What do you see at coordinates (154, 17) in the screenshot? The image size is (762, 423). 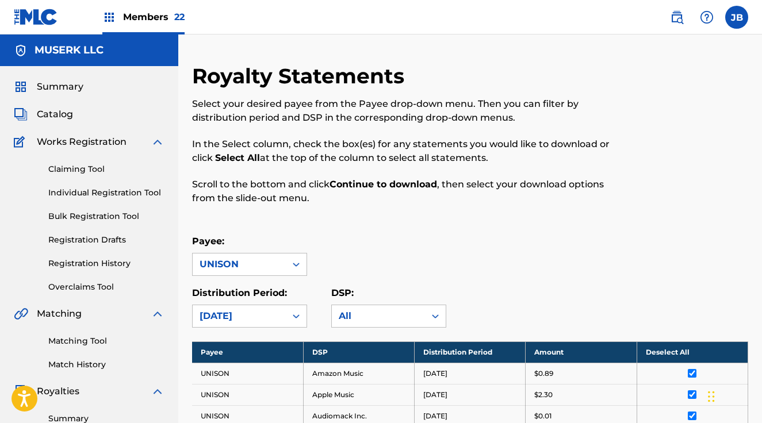 I see `span: Members` at bounding box center [154, 17].